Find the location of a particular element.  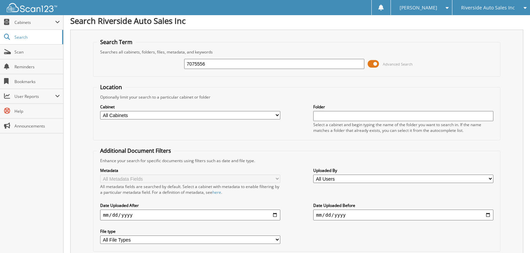

div: All metadata fields are searched by default. Select a cabinet with metadata to enable filtering b... is located at coordinates (190, 189).